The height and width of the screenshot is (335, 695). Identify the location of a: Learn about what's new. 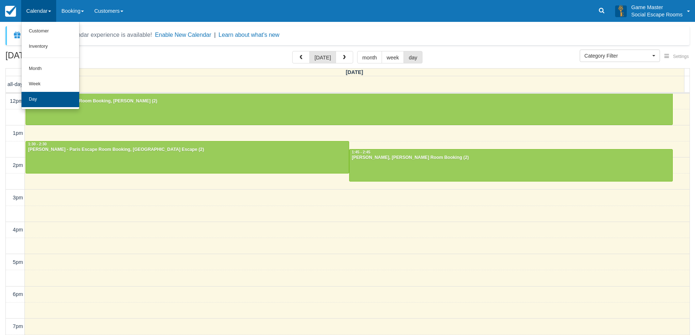
(249, 35).